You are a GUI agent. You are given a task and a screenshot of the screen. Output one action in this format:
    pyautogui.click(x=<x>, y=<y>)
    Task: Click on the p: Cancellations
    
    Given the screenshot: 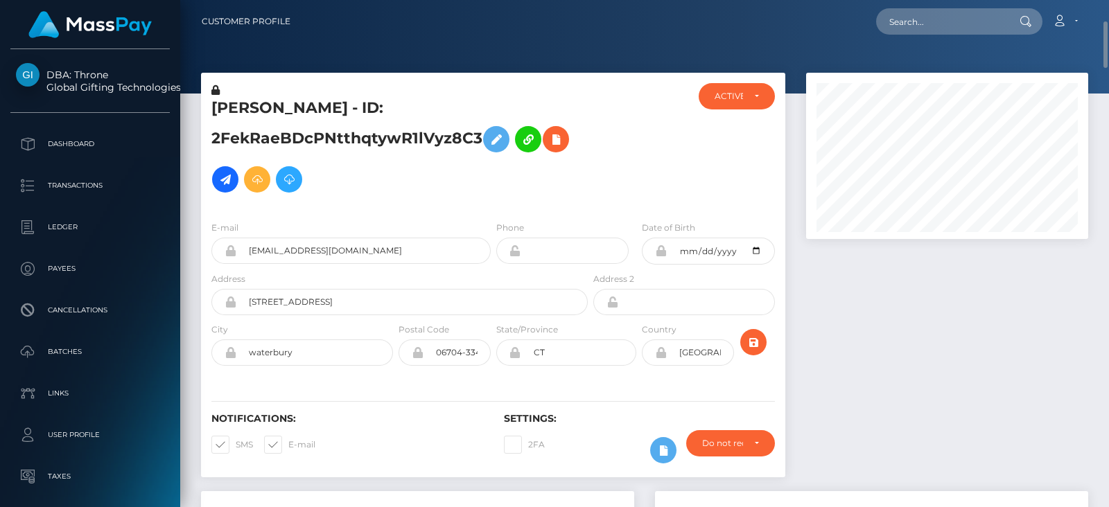 What is the action you would take?
    pyautogui.click(x=90, y=310)
    